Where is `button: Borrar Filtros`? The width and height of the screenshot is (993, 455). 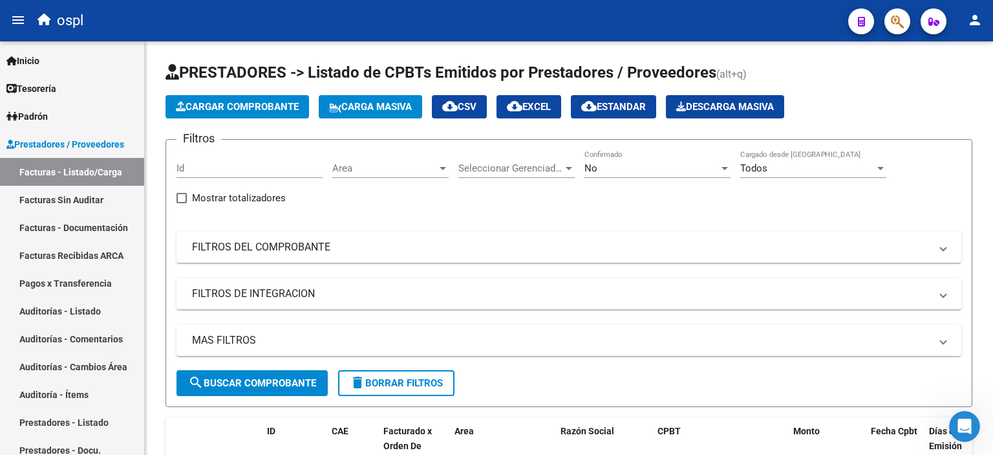
button: Borrar Filtros is located at coordinates (396, 383).